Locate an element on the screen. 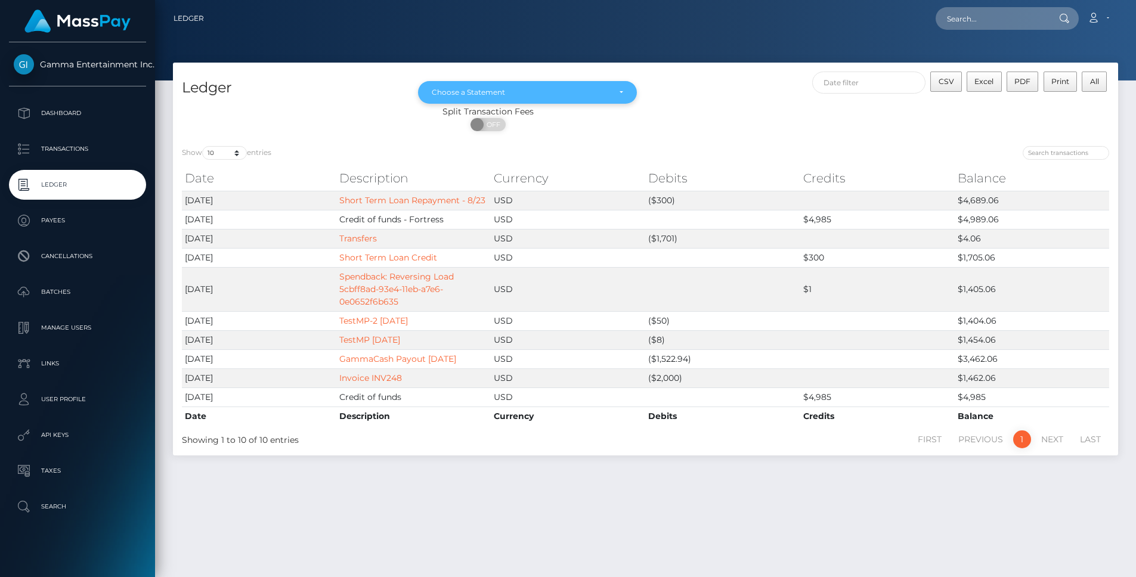  input: Search... is located at coordinates (992, 18).